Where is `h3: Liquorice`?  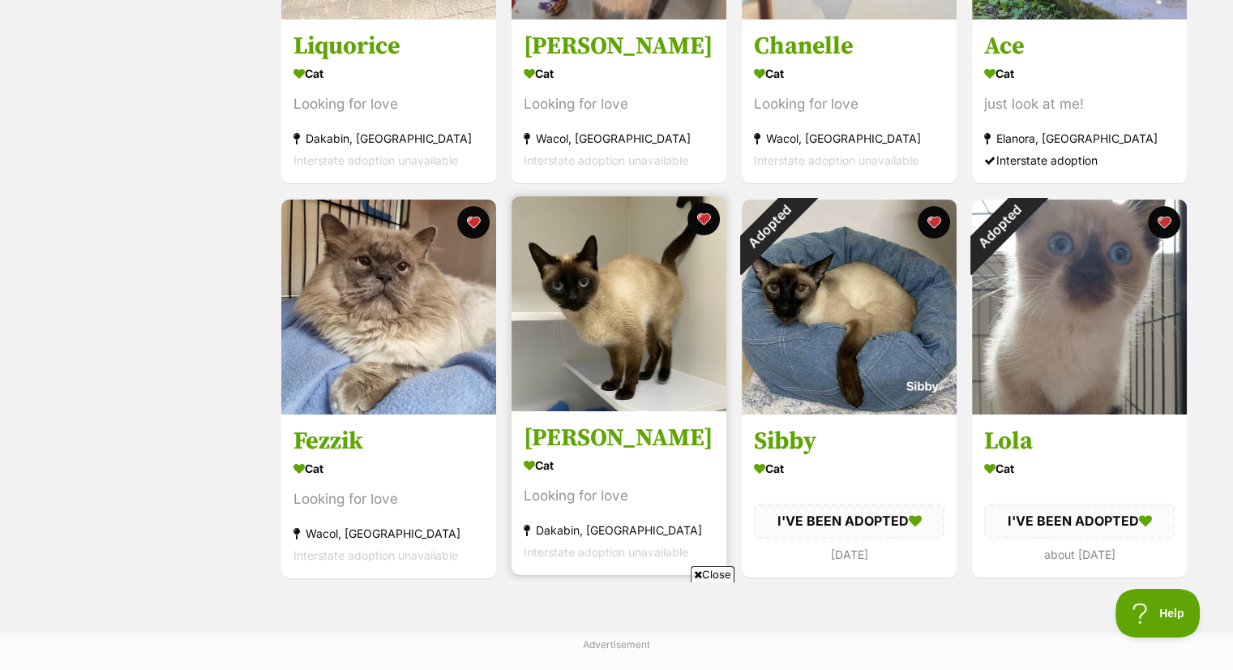 h3: Liquorice is located at coordinates (388, 47).